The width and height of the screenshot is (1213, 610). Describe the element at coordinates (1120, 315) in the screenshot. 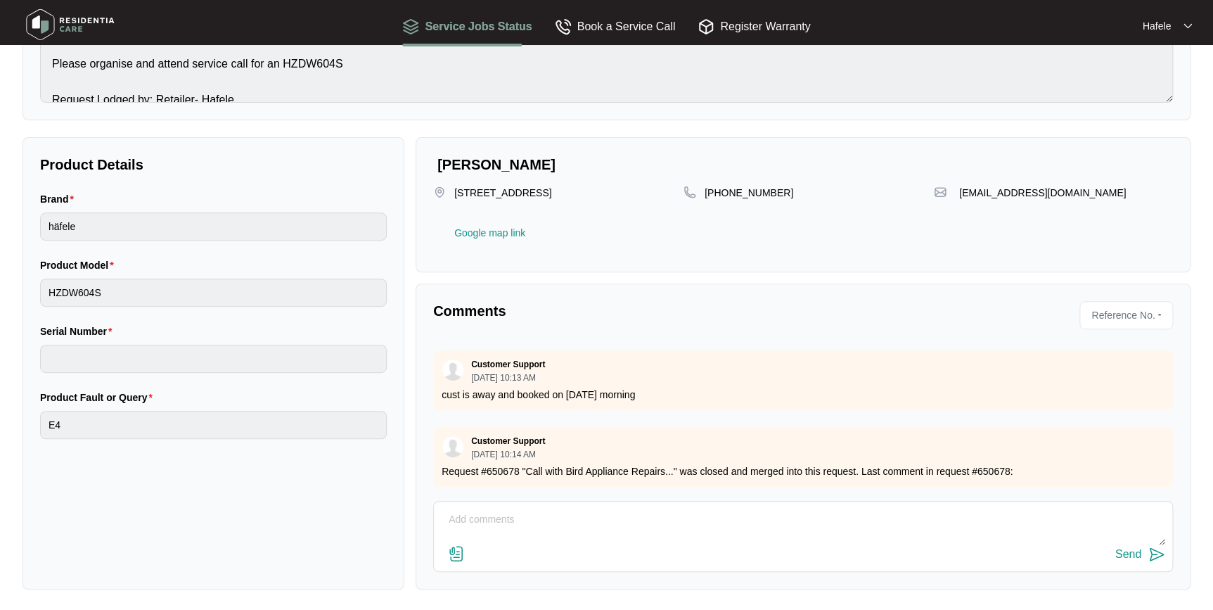

I see `span: Reference No.` at that location.